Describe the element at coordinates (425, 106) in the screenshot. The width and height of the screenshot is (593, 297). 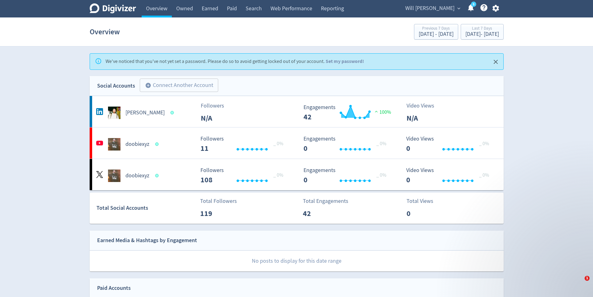
I see `p: Video Views` at that location.